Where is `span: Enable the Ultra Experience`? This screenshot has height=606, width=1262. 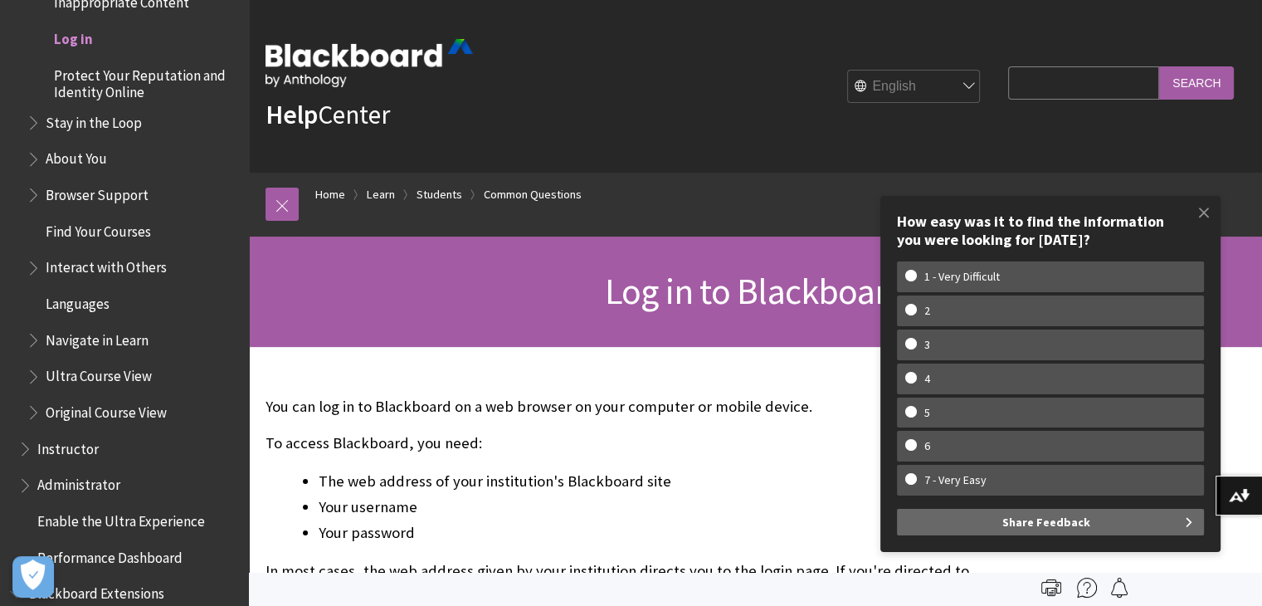 span: Enable the Ultra Experience is located at coordinates (121, 518).